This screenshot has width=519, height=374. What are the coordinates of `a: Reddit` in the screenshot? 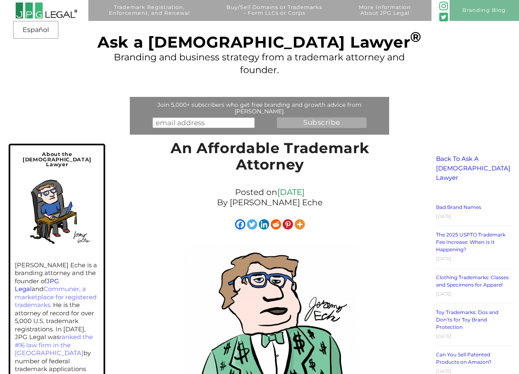 It's located at (276, 224).